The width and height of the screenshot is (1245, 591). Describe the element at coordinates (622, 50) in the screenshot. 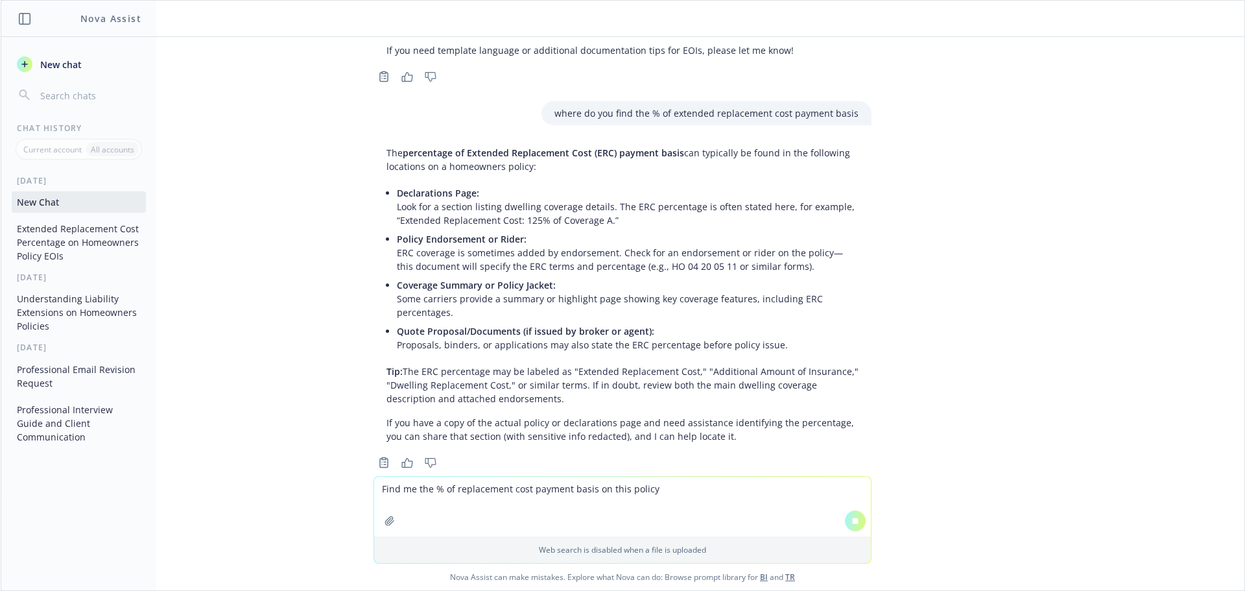

I see `p: If you need template language or additional documentation tips for EOIs, please let me know!` at that location.